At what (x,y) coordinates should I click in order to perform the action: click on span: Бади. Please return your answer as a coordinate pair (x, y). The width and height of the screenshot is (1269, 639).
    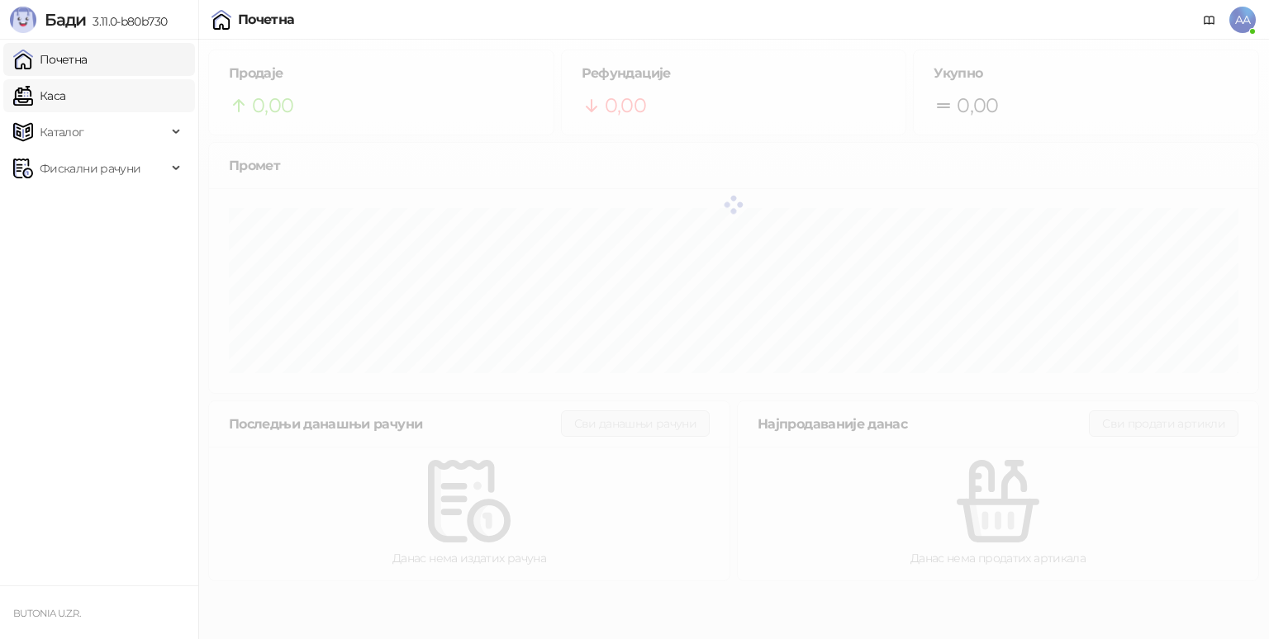
    Looking at the image, I should click on (65, 20).